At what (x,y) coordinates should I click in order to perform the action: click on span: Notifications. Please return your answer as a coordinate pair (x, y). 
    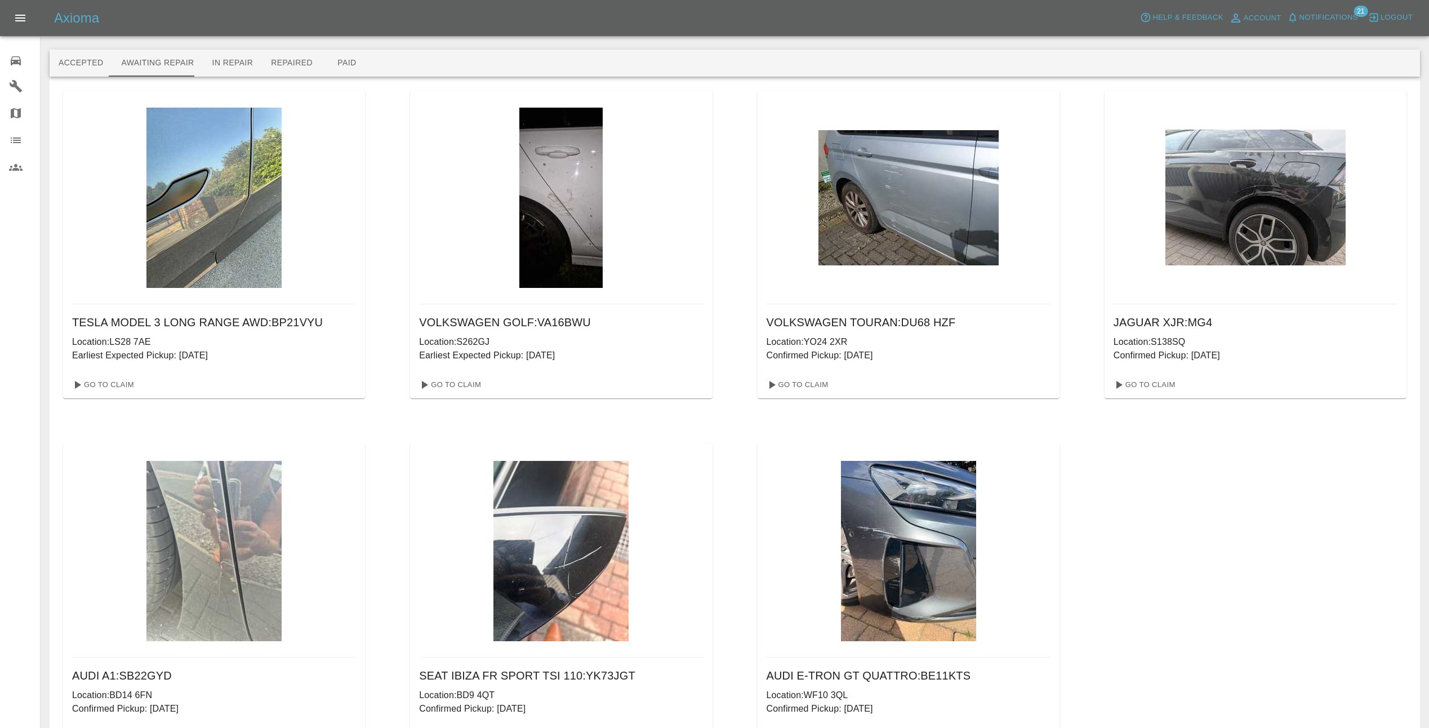
    Looking at the image, I should click on (1329, 17).